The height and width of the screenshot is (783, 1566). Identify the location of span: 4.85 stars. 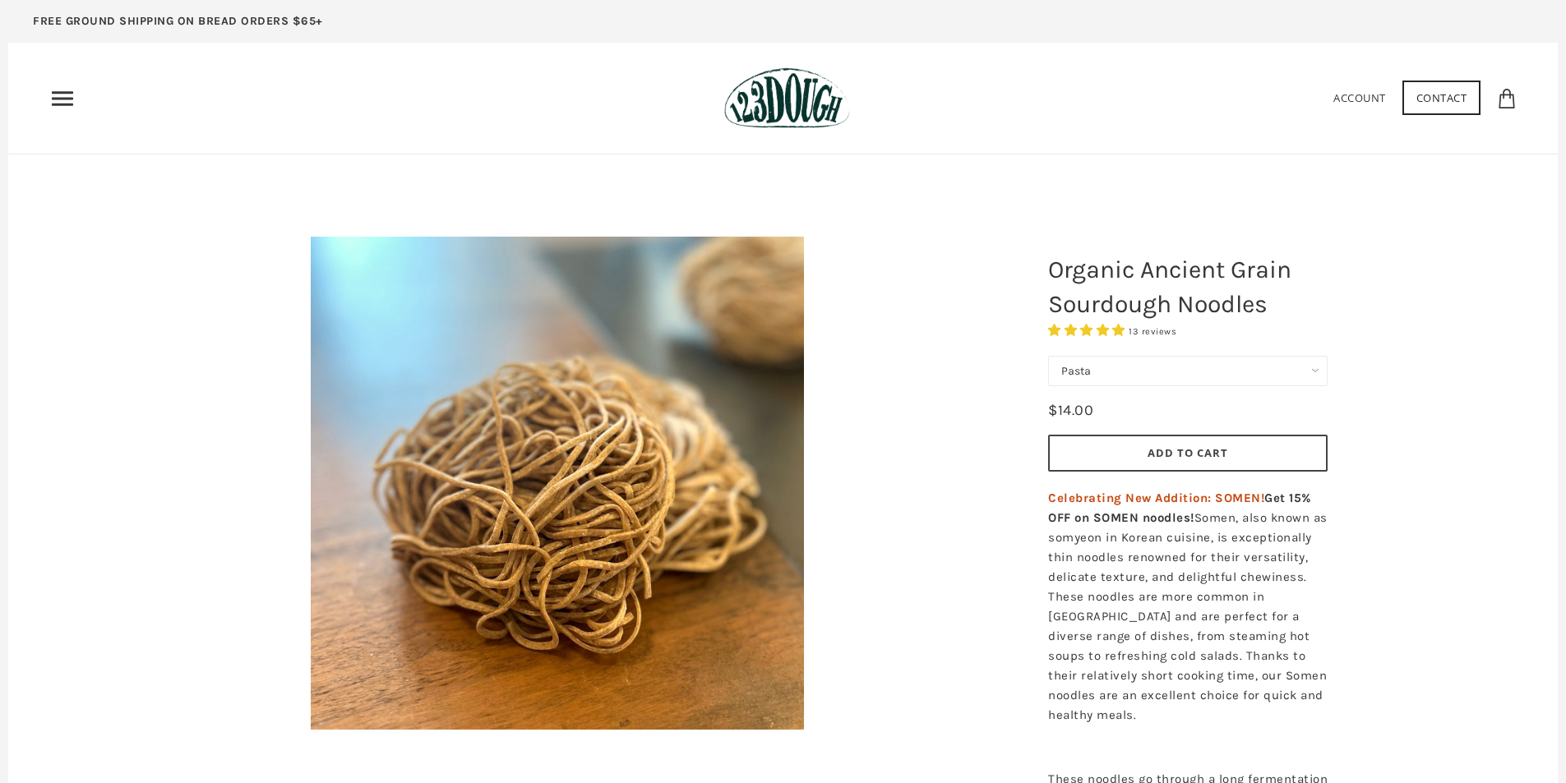
(1088, 330).